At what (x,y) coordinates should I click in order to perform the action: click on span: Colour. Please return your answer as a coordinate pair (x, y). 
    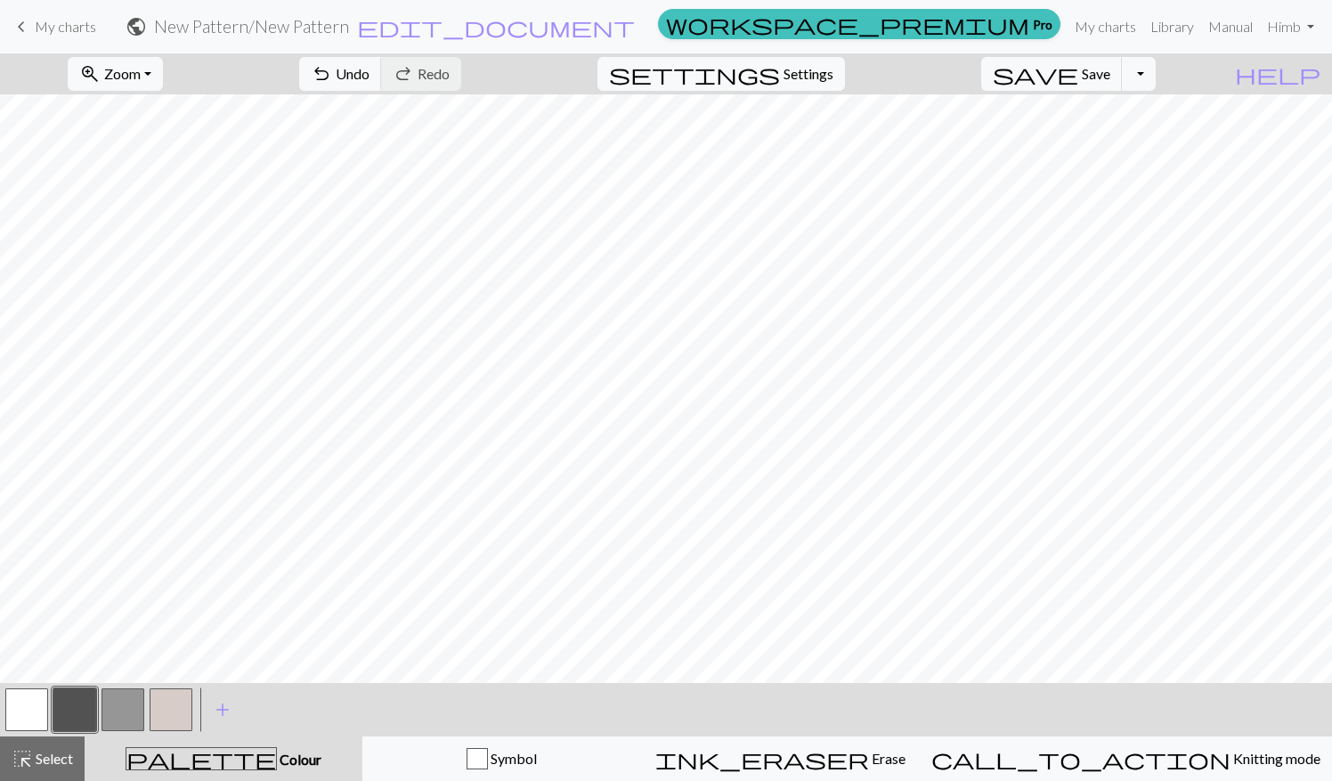
    Looking at the image, I should click on (299, 759).